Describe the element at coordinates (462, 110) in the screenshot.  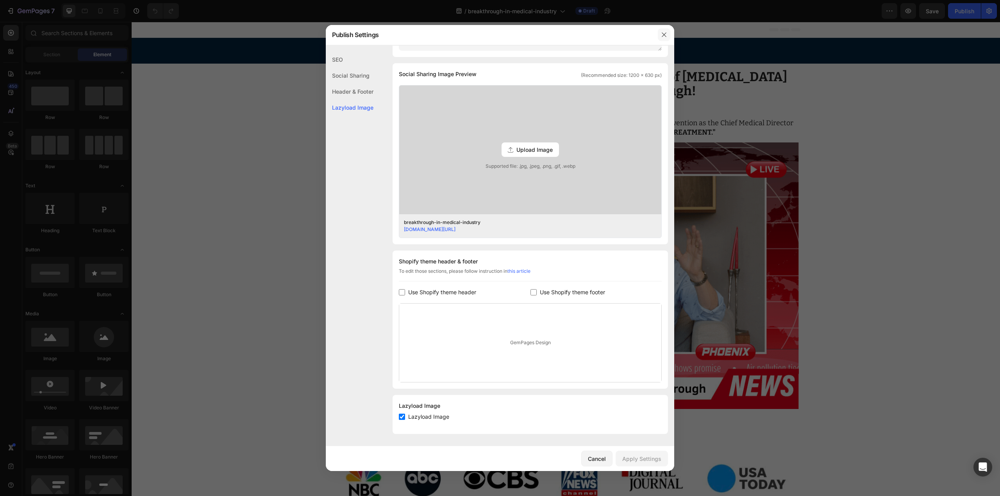
I see `strong: "THE MOST SIGNIFICANT BREAKTHROUGH IN HAND PAIN TREATMENT."` at that location.